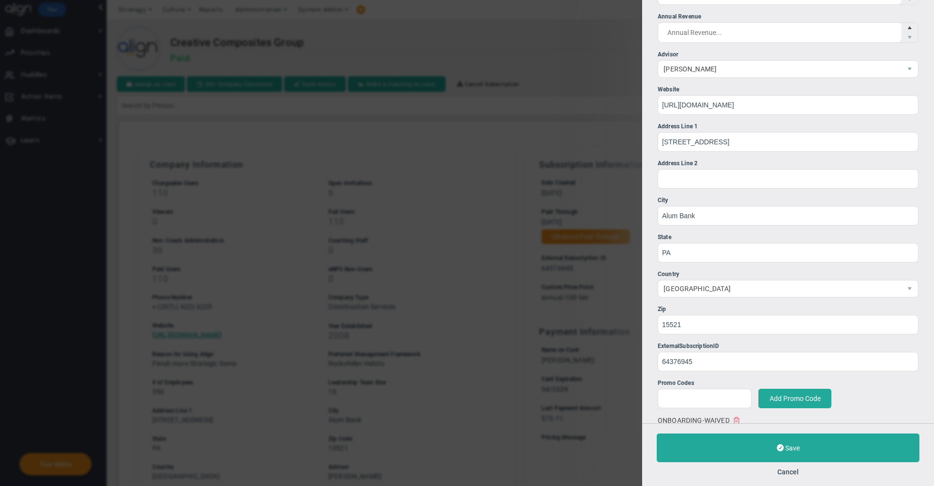  What do you see at coordinates (788, 216) in the screenshot?
I see `input: City` at bounding box center [788, 216].